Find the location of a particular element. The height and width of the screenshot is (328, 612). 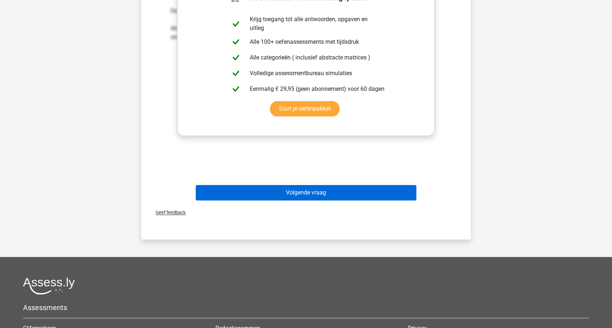

button: Volgende vraag is located at coordinates (306, 193).